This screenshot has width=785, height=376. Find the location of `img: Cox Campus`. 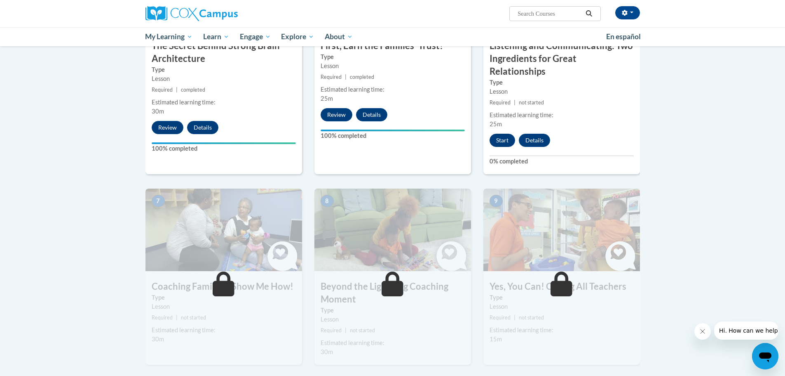

img: Cox Campus is located at coordinates (192, 14).